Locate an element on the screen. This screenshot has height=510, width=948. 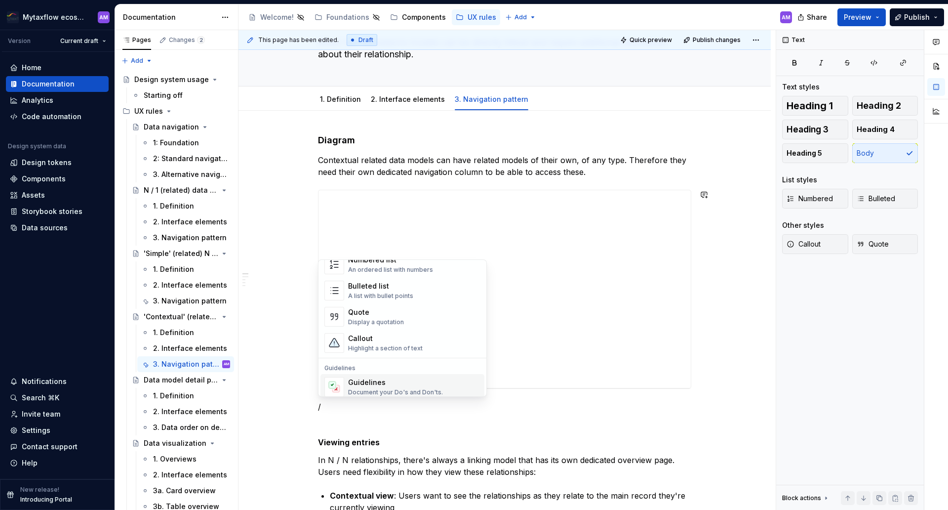
div: Pages is located at coordinates (137, 40).